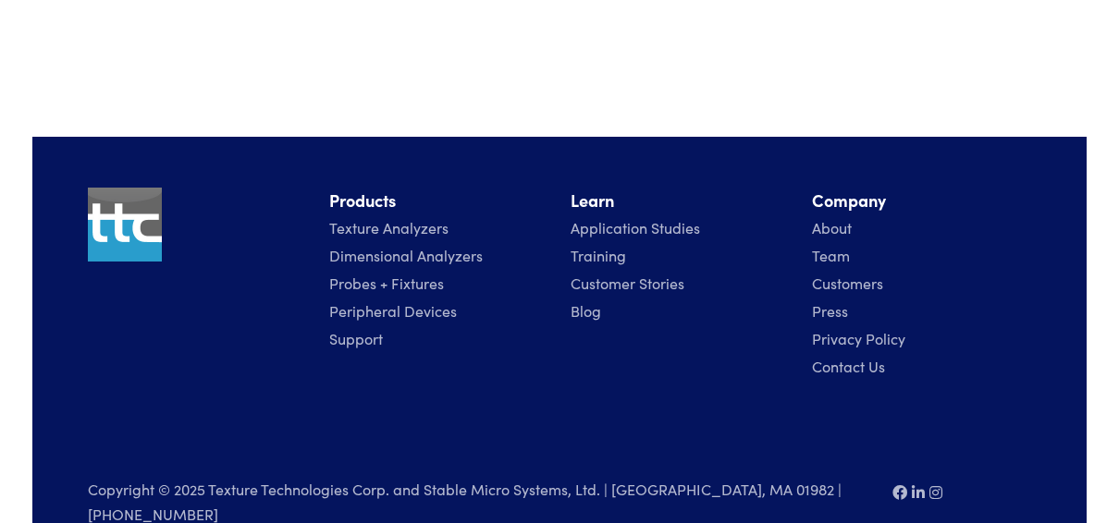  I want to click on a: Privacy Policy, so click(858, 338).